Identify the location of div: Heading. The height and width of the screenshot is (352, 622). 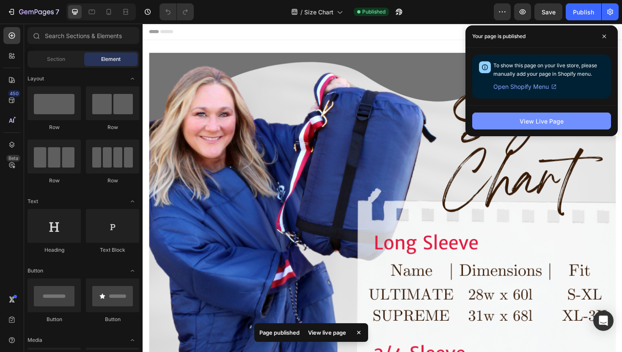
(54, 250).